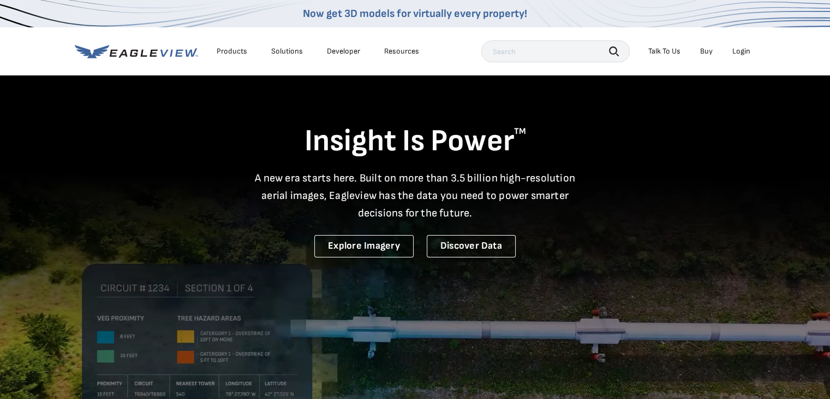  What do you see at coordinates (415, 141) in the screenshot?
I see `h1: Insight Is Power` at bounding box center [415, 141].